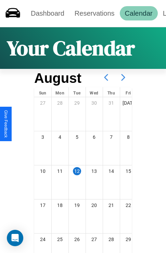 The height and width of the screenshot is (253, 166). What do you see at coordinates (111, 171) in the screenshot?
I see `div: 14` at bounding box center [111, 171].